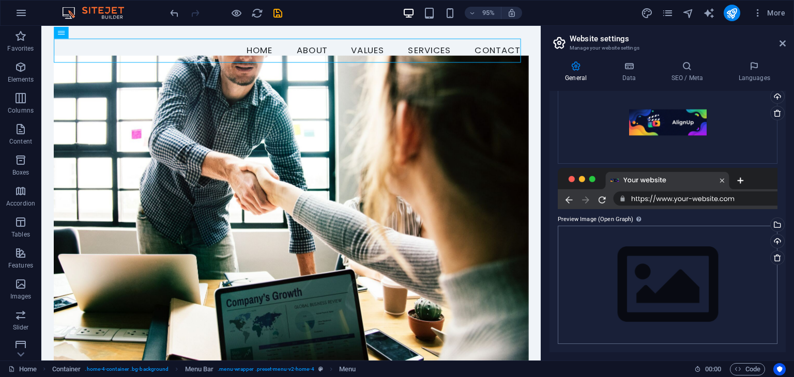 Image resolution: width=794 pixels, height=377 pixels. What do you see at coordinates (667, 285) in the screenshot?
I see `div: Select files from the file manager, stock photos, or upload file(s)` at bounding box center [667, 285].